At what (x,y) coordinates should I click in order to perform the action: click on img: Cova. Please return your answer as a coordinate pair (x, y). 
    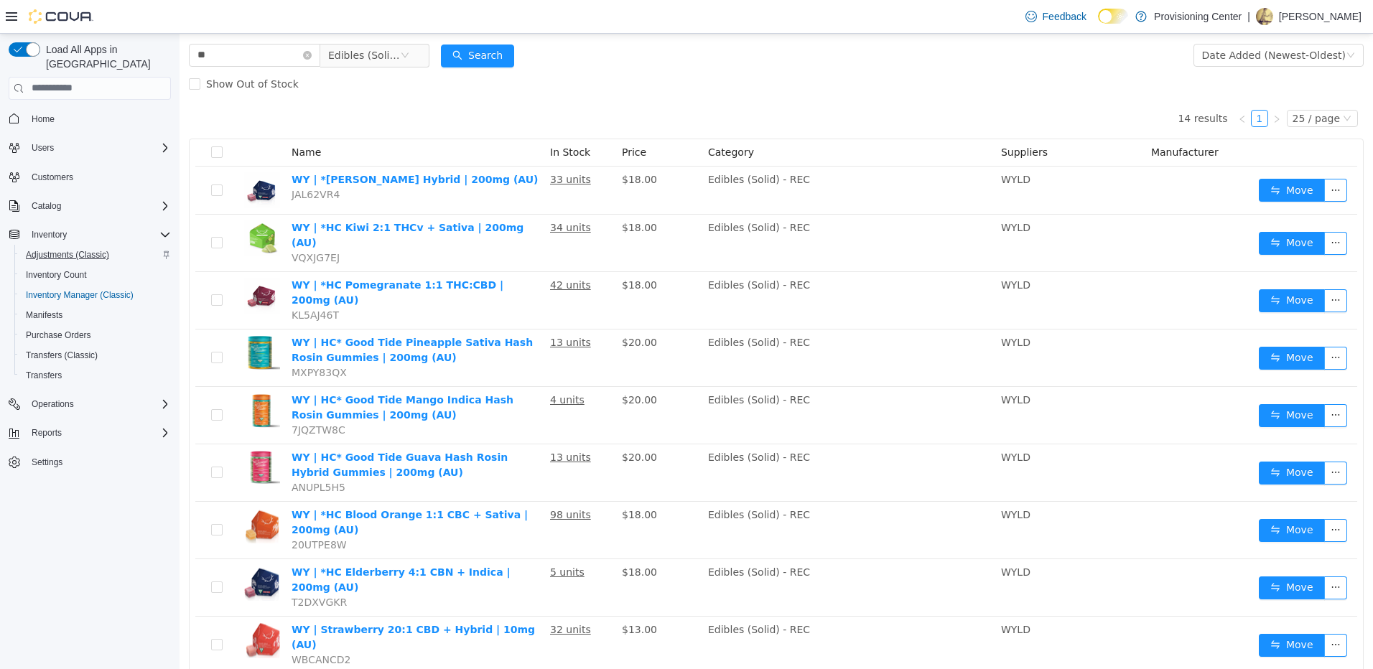
    Looking at the image, I should click on (61, 17).